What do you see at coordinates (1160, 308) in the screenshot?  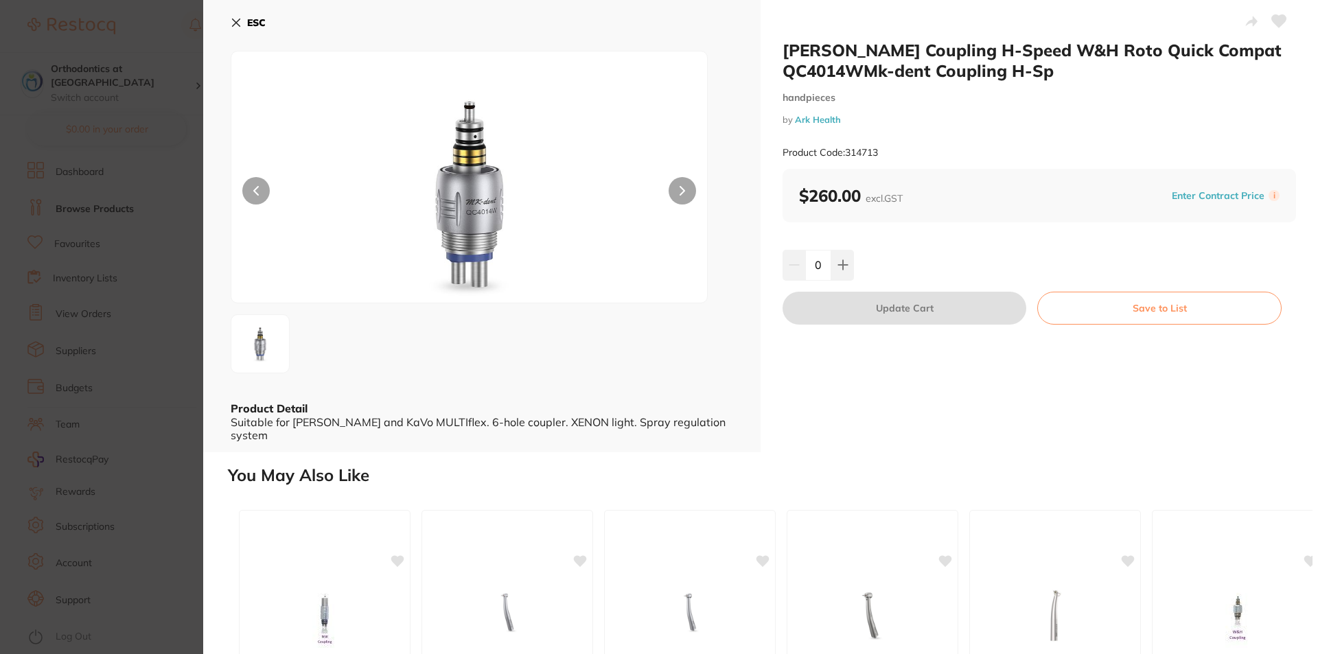 I see `button: Save to List` at bounding box center [1160, 308].